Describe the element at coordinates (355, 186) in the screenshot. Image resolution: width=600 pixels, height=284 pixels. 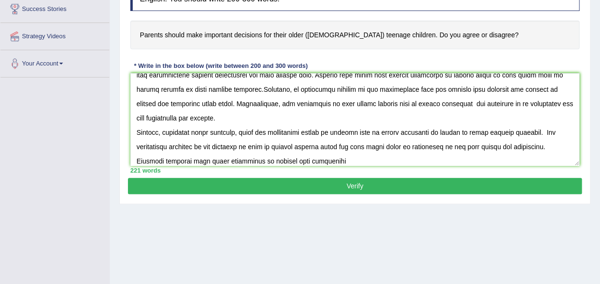
I see `button: Verify` at that location.